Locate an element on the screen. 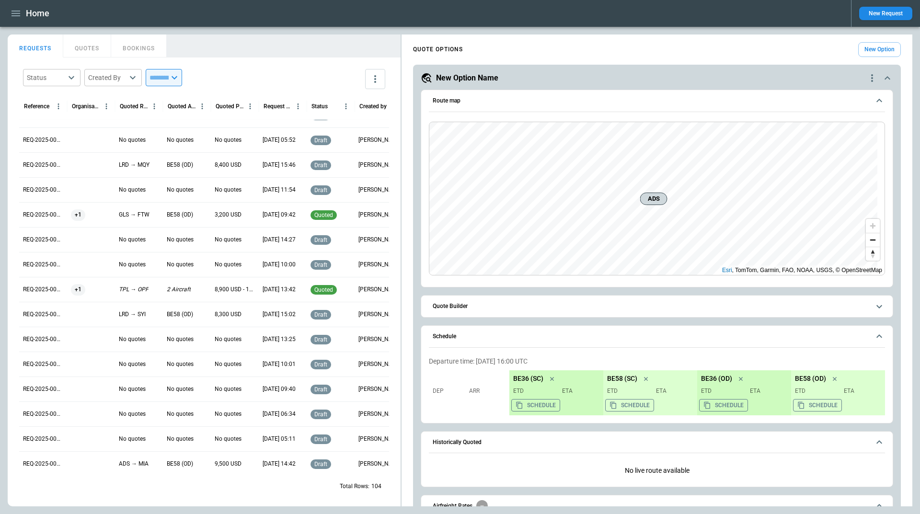 Image resolution: width=920 pixels, height=514 pixels. p: TPL → OPF is located at coordinates (134, 289).